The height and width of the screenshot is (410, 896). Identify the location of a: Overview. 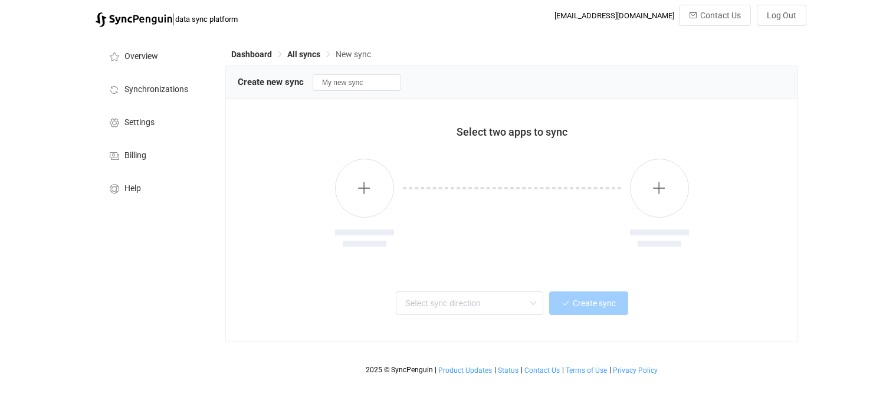
(155, 55).